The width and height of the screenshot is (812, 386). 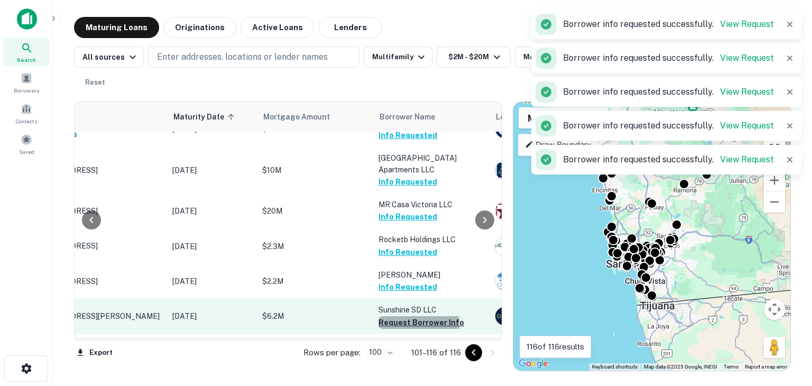 I want to click on p: Rows per page:, so click(x=332, y=353).